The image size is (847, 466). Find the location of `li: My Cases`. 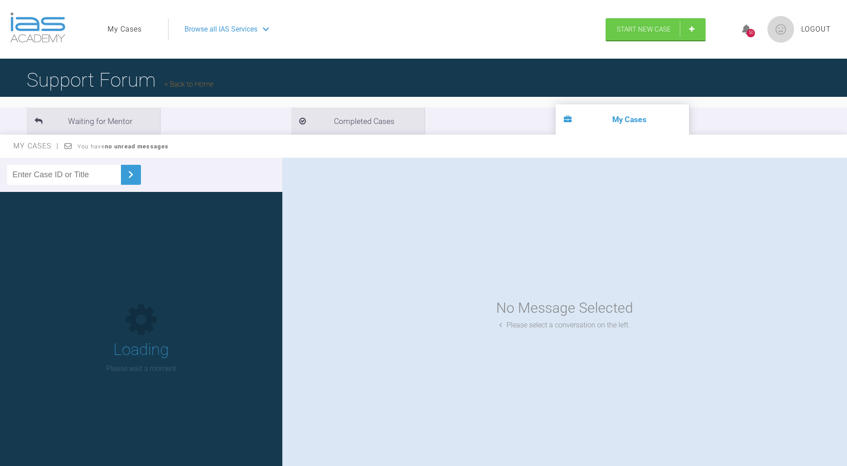

li: My Cases is located at coordinates (622, 120).